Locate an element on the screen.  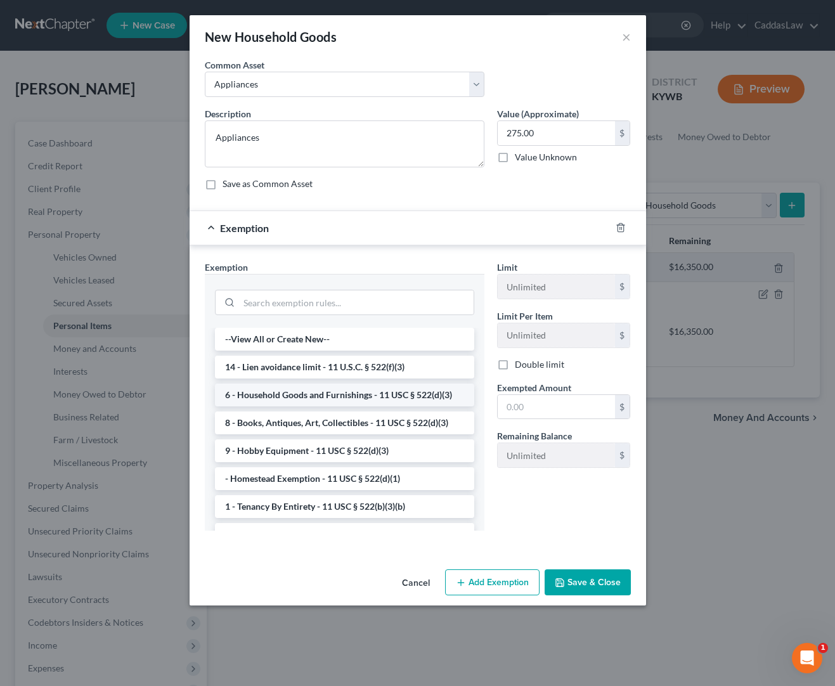
span: Exempted Amount is located at coordinates (534, 388).